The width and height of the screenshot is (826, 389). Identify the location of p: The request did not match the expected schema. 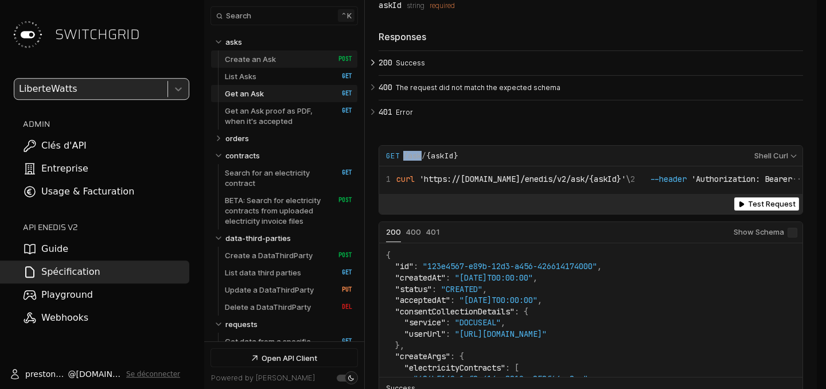
(597, 88).